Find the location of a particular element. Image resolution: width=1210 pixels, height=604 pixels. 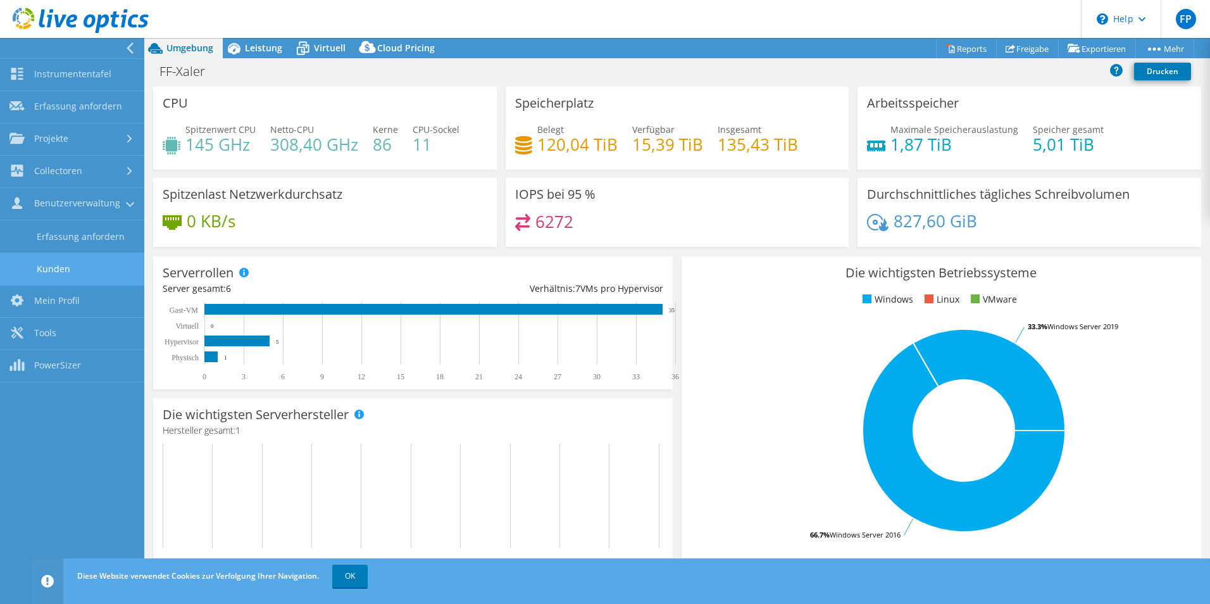

tspan: Windows Server 2019 is located at coordinates (1082, 326).